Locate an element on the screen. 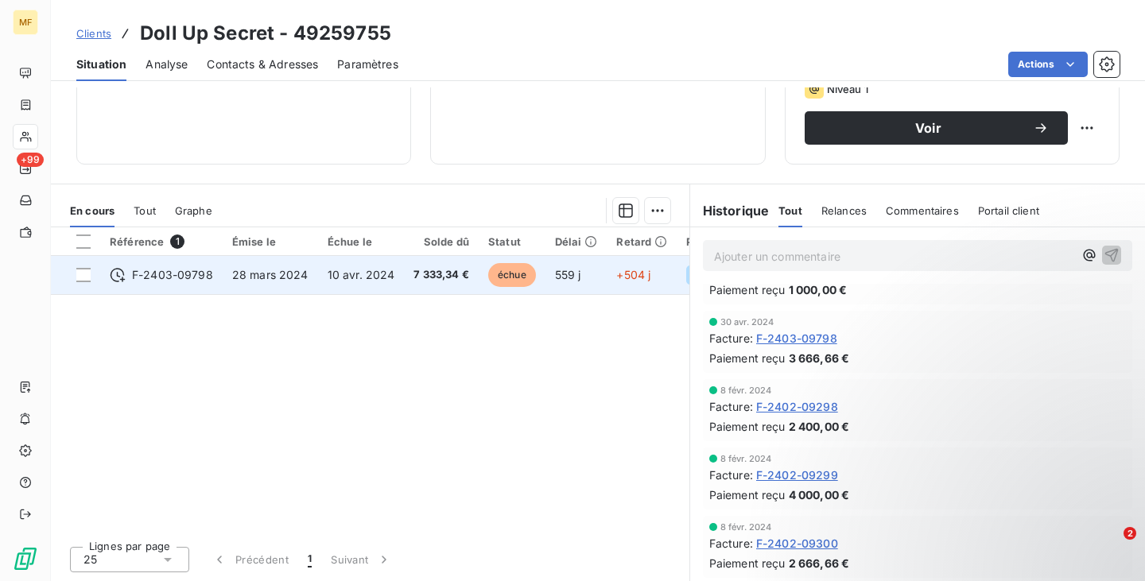 This screenshot has width=1145, height=581. span: En cours is located at coordinates (92, 211).